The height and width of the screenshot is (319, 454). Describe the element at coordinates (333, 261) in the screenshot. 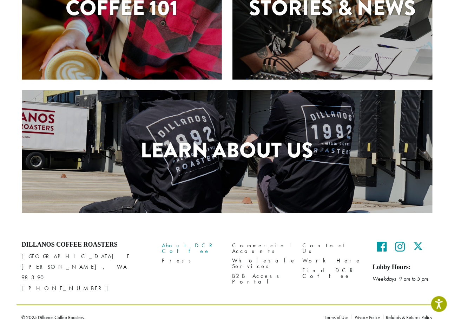

I see `a: Work Here` at that location.